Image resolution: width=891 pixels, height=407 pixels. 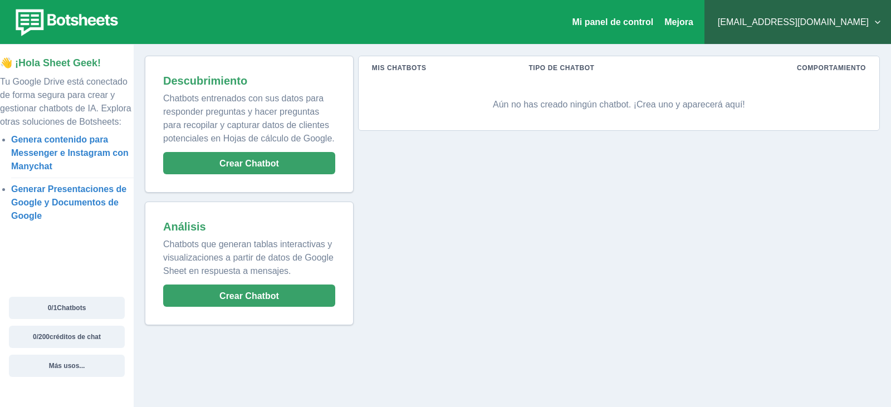 What do you see at coordinates (619, 104) in the screenshot?
I see `font: Aún no has creado ningún chatbot. ¡Crea uno y aparecerá aquí!` at bounding box center [619, 104].